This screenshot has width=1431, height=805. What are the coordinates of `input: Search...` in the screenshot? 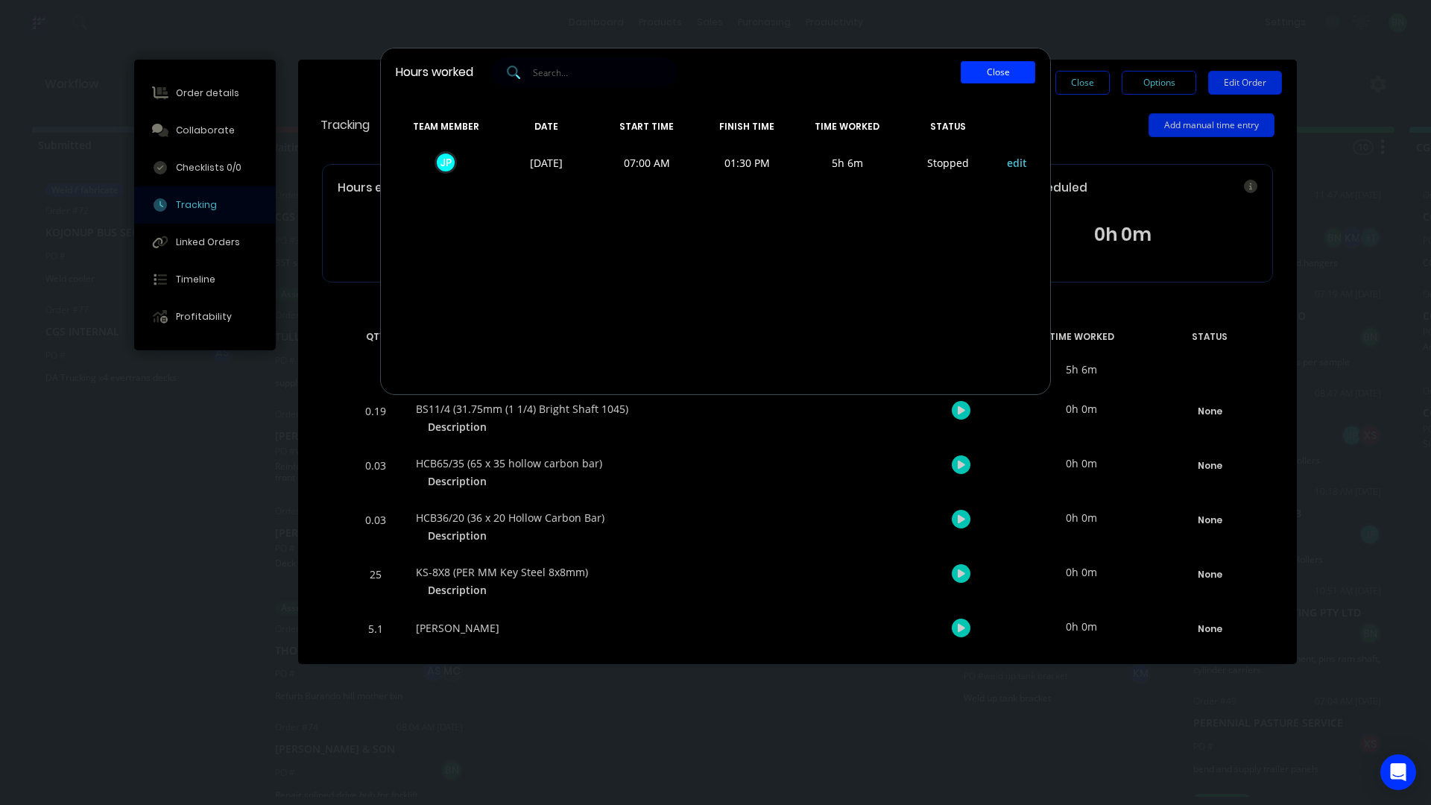 It's located at (605, 72).